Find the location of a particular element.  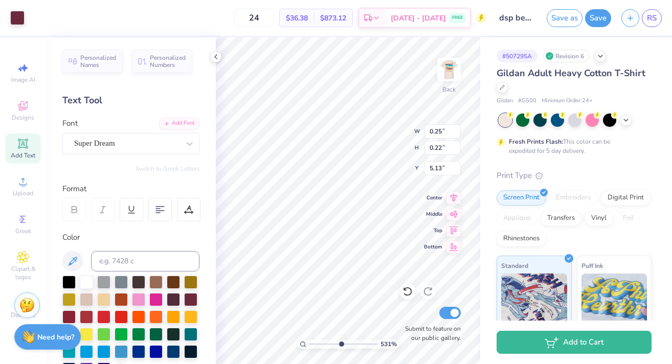

div: Color is located at coordinates (131, 237).